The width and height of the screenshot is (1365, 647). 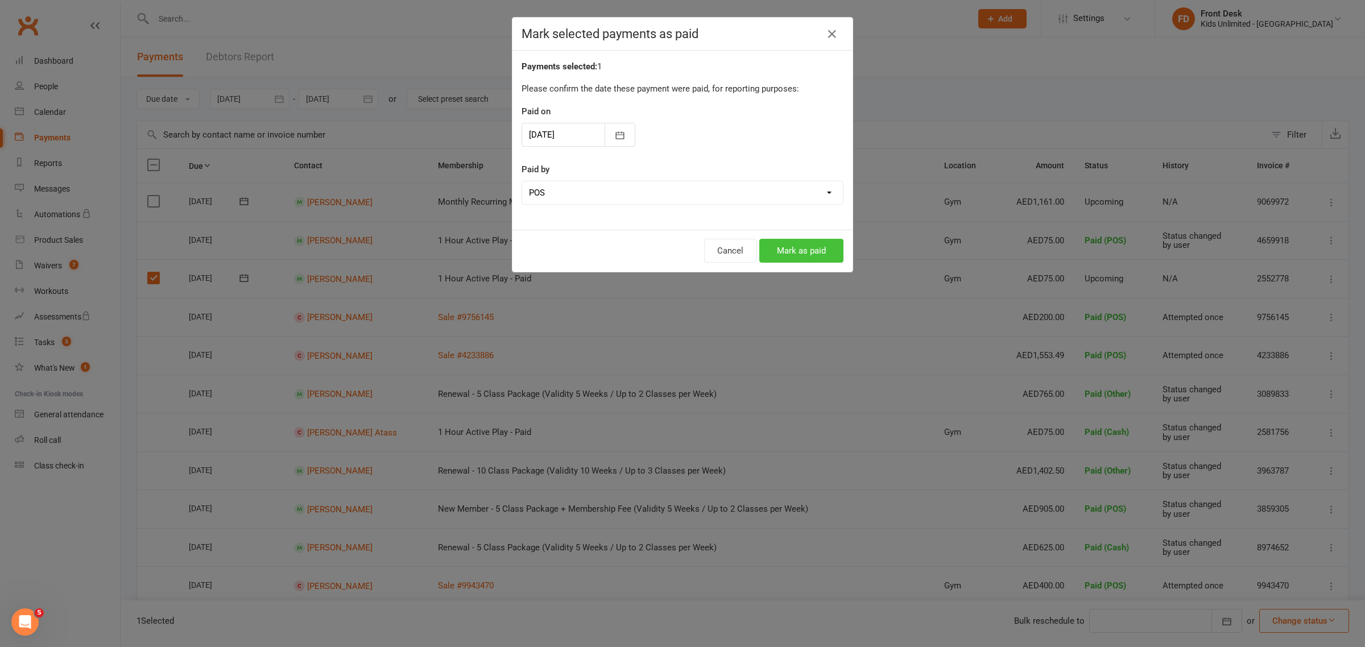 What do you see at coordinates (832, 34) in the screenshot?
I see `button: Close` at bounding box center [832, 34].